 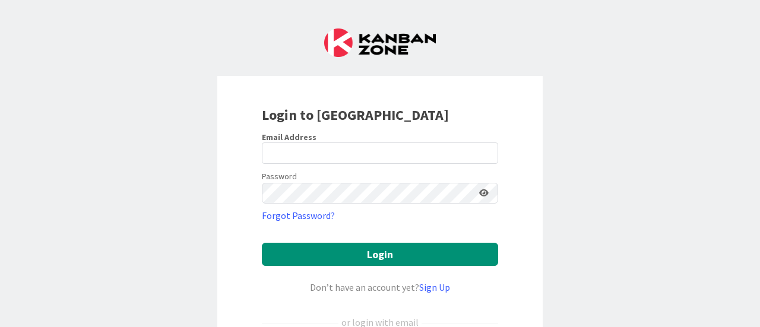 I want to click on button: Login, so click(x=380, y=254).